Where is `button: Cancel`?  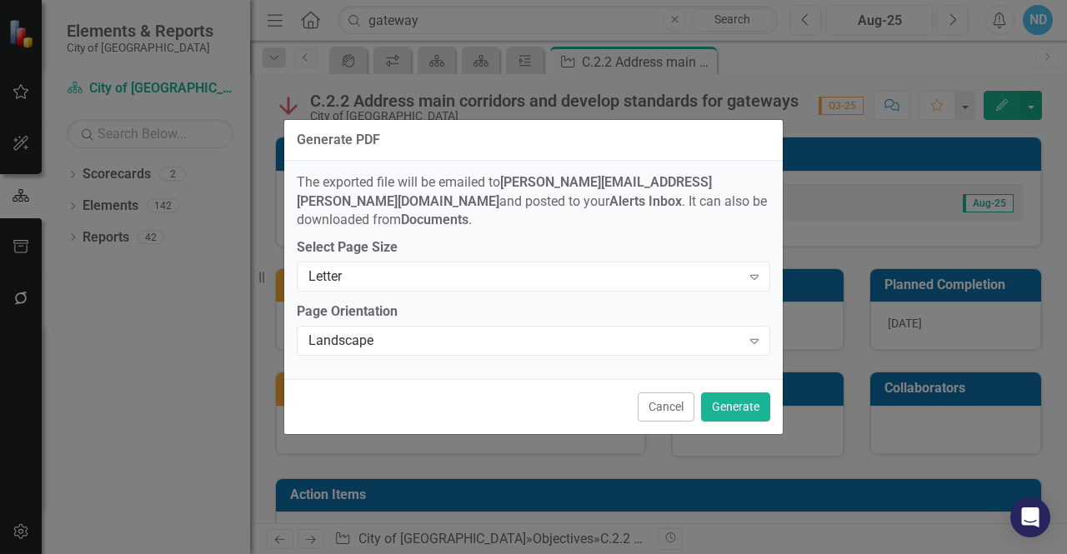
button: Cancel is located at coordinates (666, 407).